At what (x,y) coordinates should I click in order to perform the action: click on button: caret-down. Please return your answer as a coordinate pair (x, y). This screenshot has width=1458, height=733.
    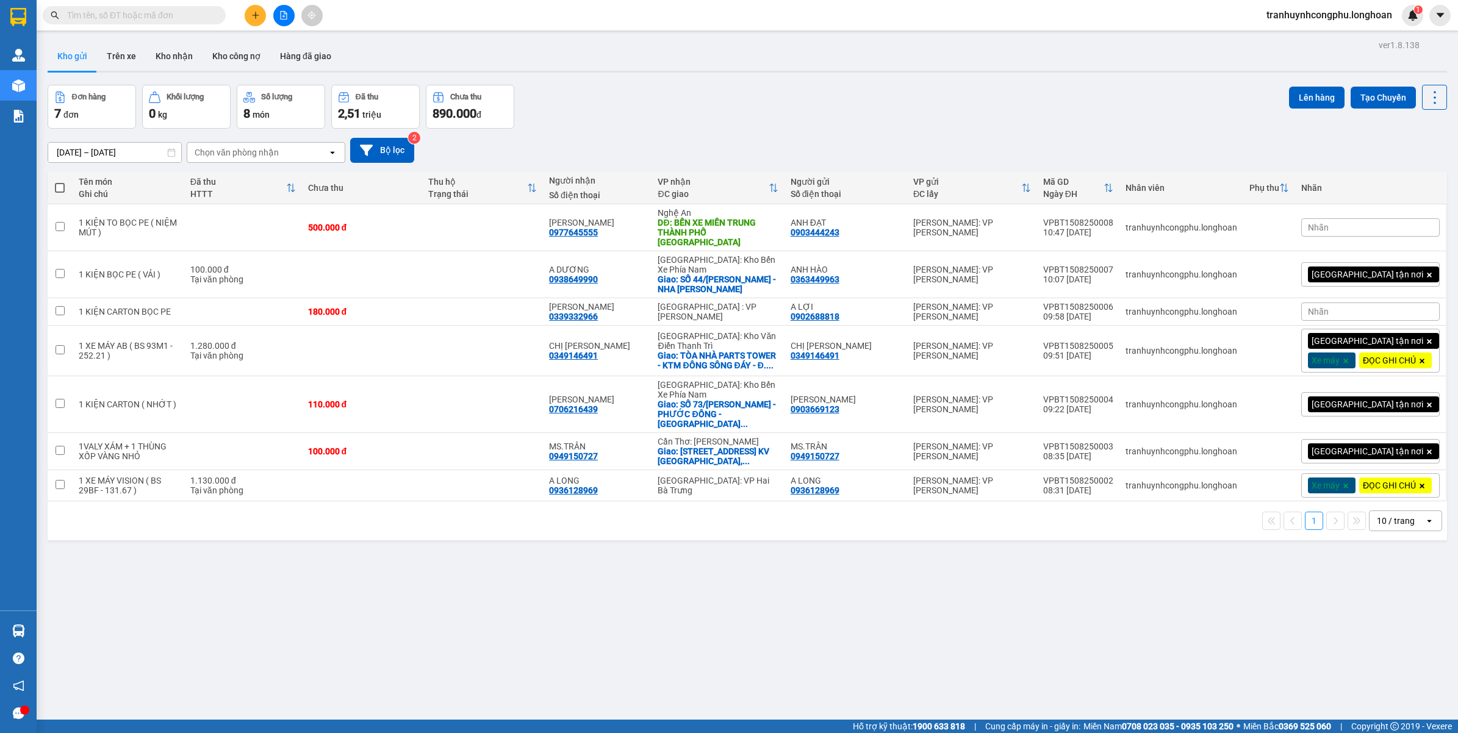
    Looking at the image, I should click on (1440, 15).